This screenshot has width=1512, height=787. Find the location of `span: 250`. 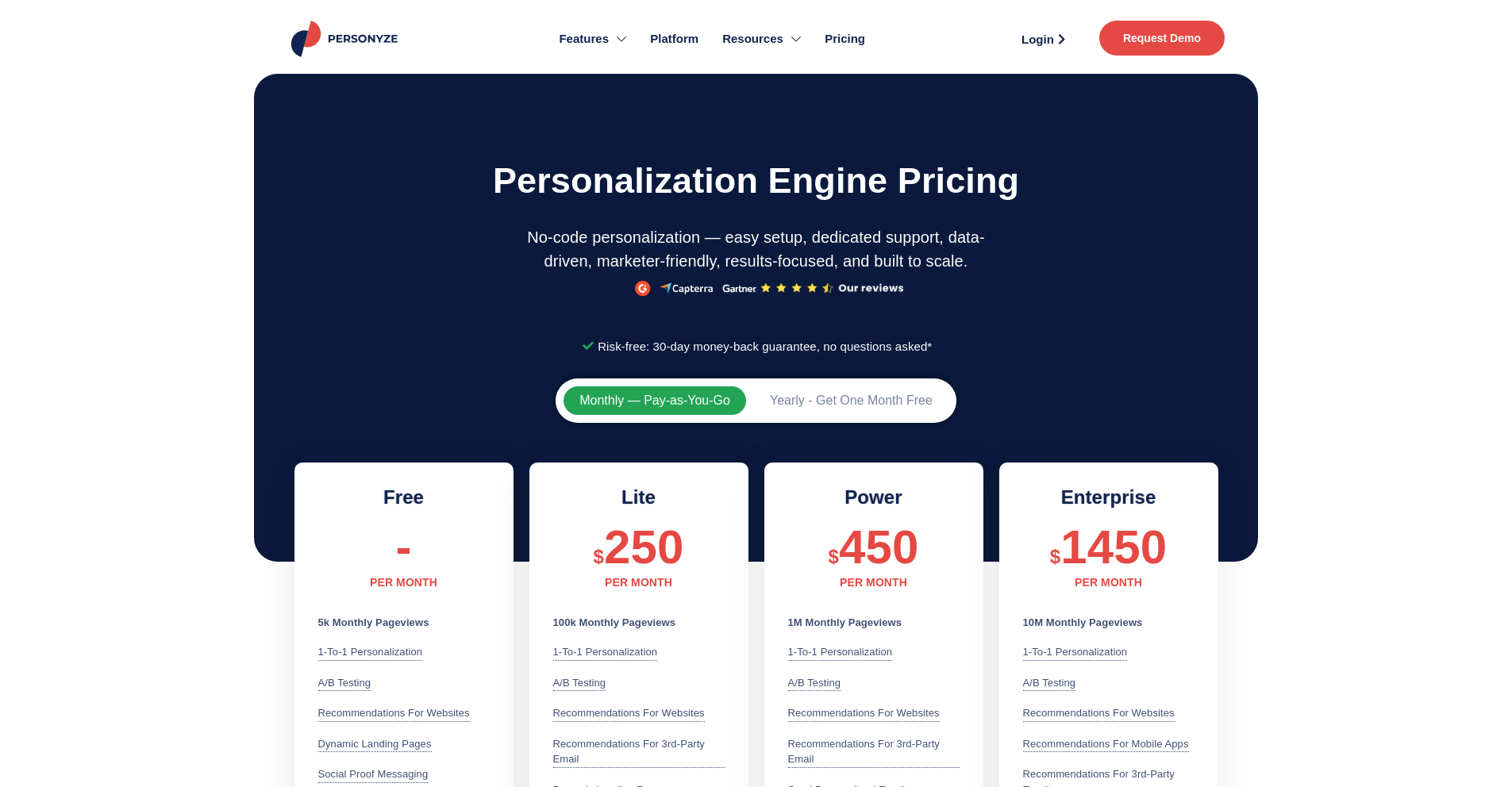

span: 250 is located at coordinates (644, 547).